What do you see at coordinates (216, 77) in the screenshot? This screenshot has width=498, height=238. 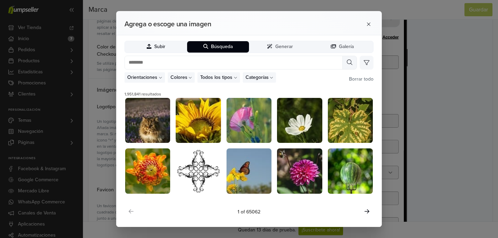 I see `span: Todos los tipos` at bounding box center [216, 77].